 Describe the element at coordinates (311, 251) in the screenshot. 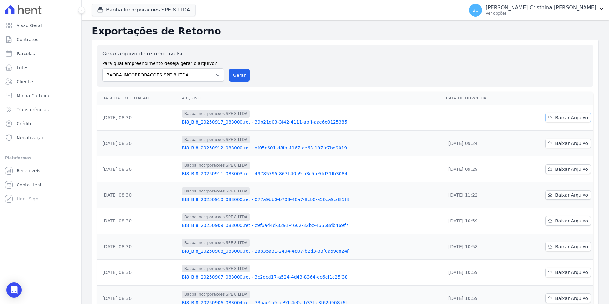

I see `a: BI8_BI8_20250908_083000.ret - 2a835a31-2404-4807-b2d3-33f0a59c824f` at that location.